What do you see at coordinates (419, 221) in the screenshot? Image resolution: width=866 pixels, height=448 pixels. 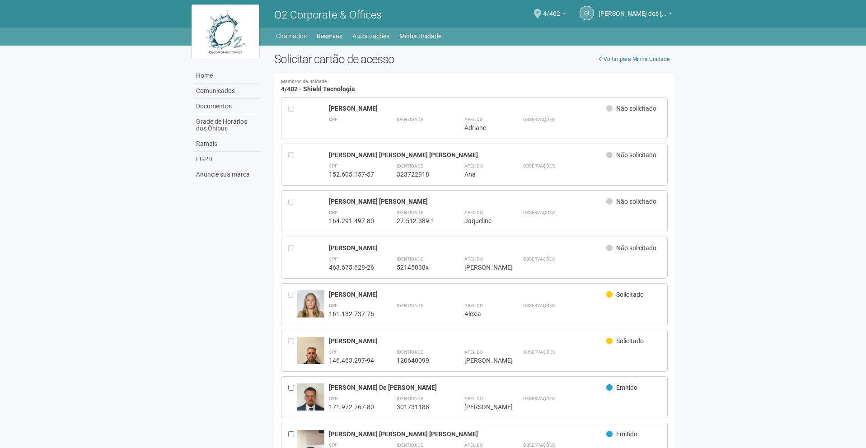 I see `div: 27.512.389-1` at bounding box center [419, 221].